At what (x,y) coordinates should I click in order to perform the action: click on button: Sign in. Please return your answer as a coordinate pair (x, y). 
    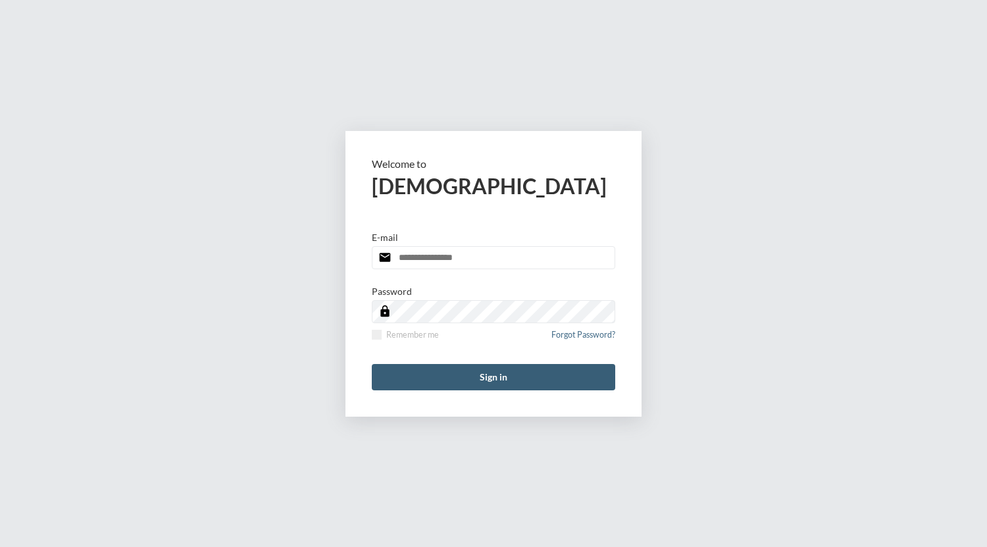
    Looking at the image, I should click on (493, 377).